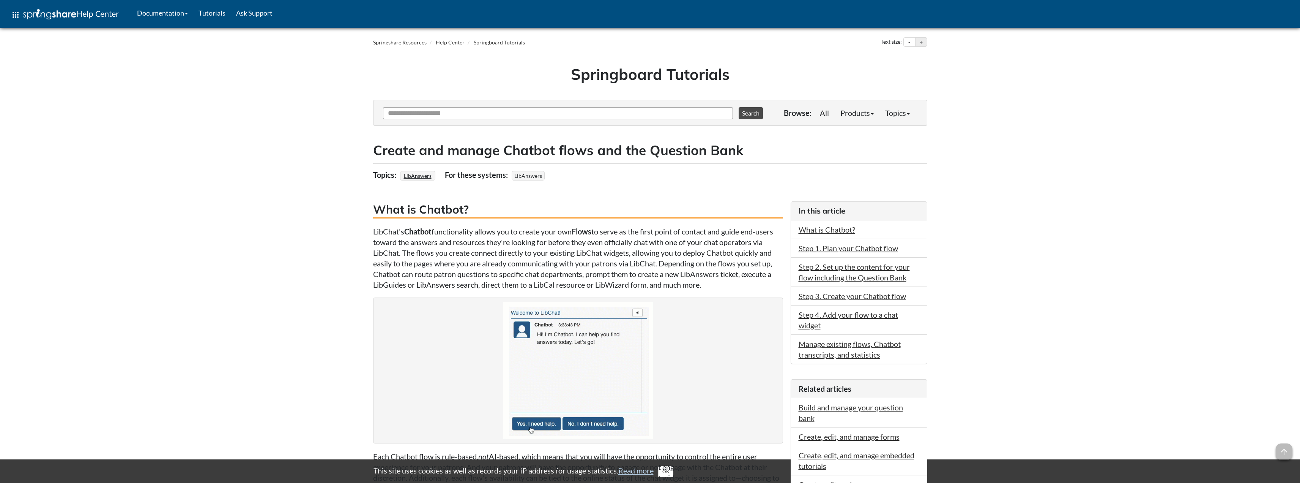  What do you see at coordinates (857, 113) in the screenshot?
I see `a: Products` at bounding box center [857, 113].